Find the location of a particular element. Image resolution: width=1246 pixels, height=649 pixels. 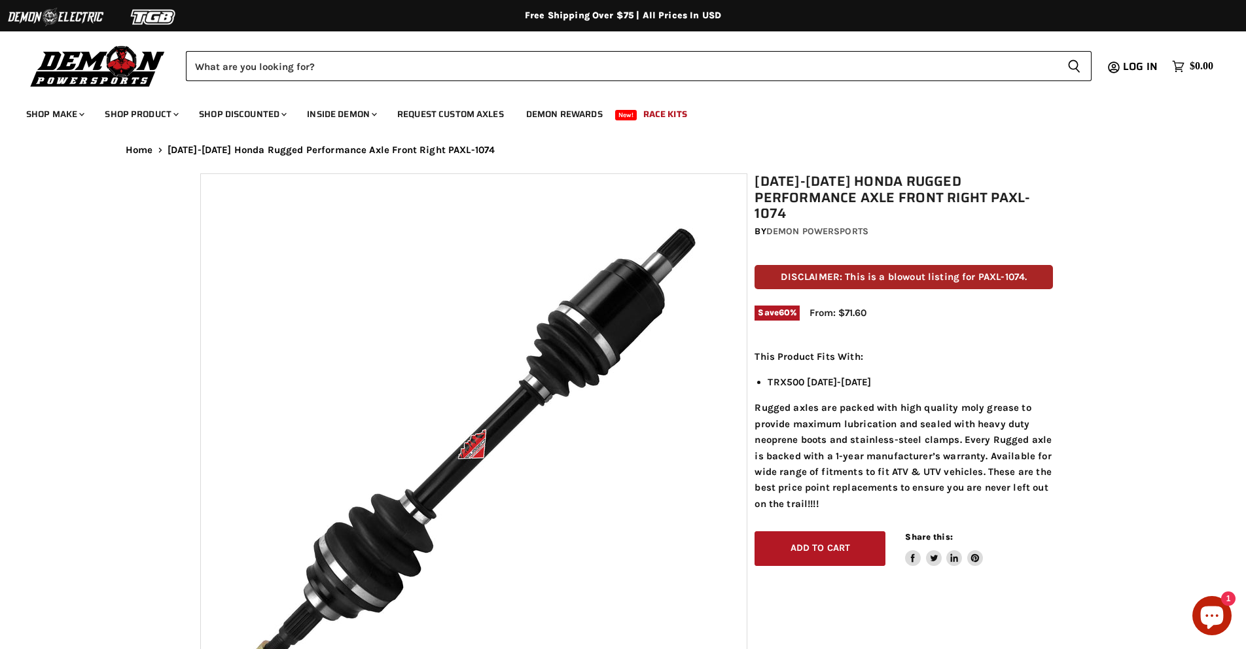

img: Demon Powersports is located at coordinates (97, 65).